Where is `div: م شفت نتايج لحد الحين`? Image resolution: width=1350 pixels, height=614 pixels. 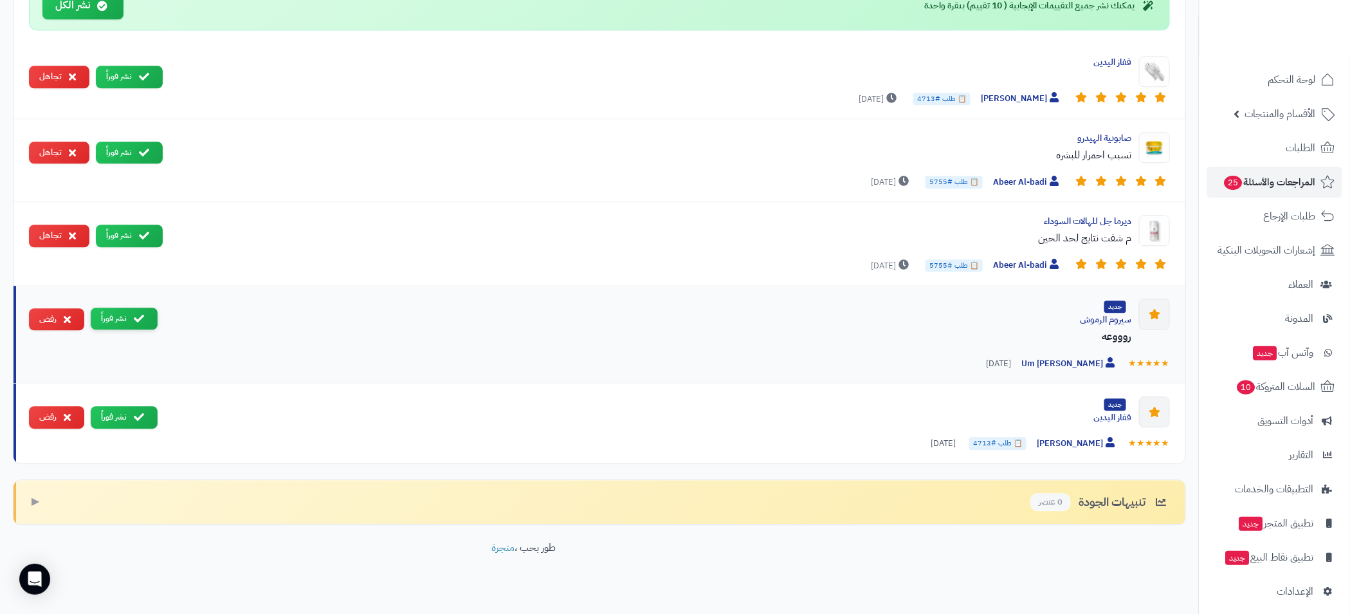
div: م شفت نتايج لحد الحين is located at coordinates (652, 238).